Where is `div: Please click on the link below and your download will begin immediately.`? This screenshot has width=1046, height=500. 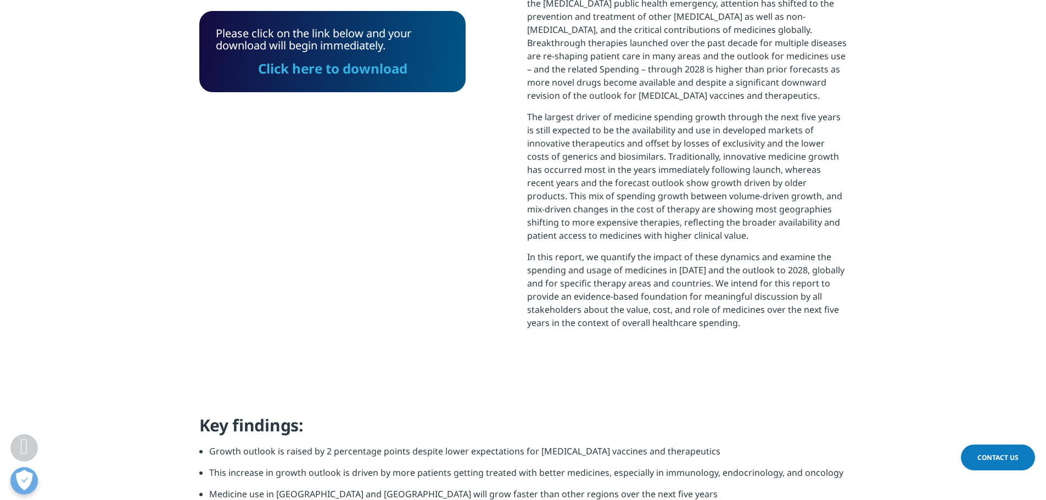
div: Please click on the link below and your download will begin immediately. is located at coordinates (332, 52).